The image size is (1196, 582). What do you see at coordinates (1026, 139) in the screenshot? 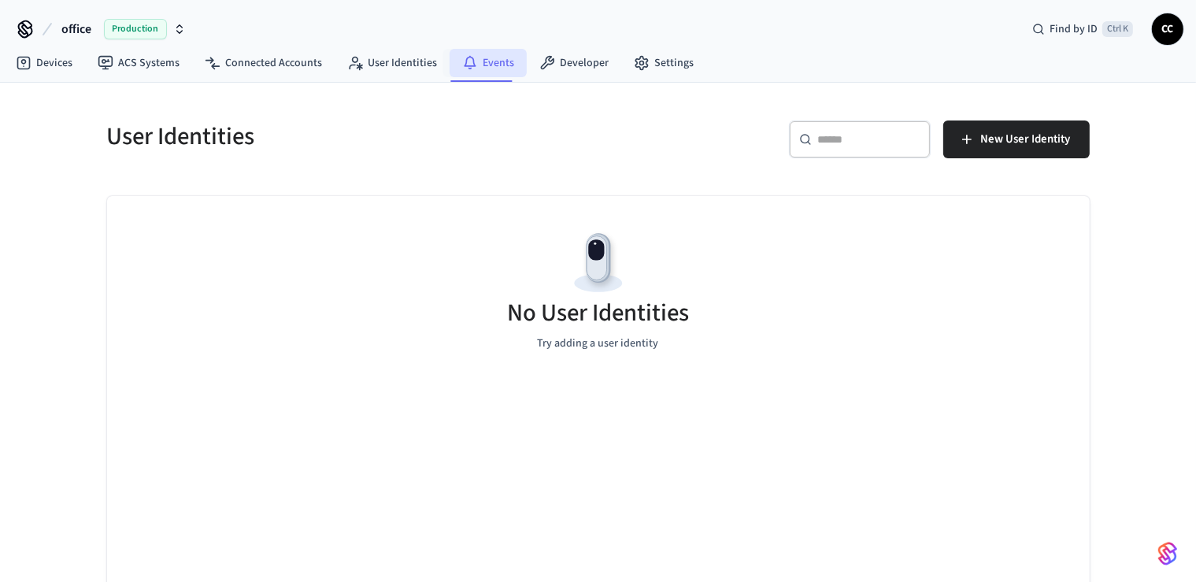
I see `span: New User Identity` at bounding box center [1026, 139].